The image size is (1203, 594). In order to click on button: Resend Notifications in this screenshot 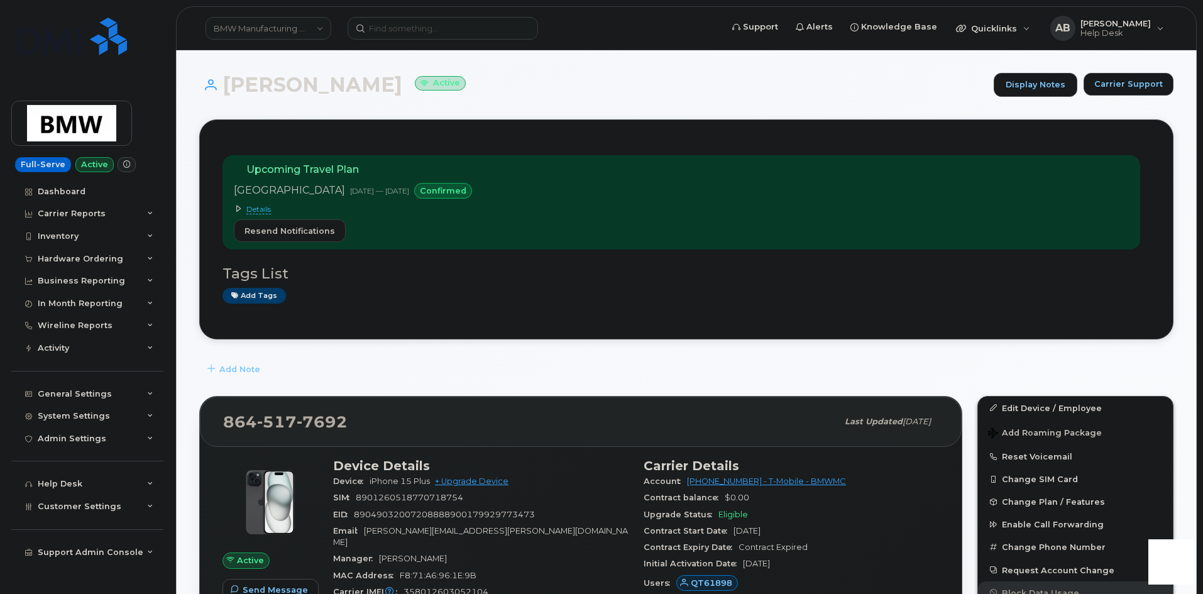, I will do `click(290, 231)`.